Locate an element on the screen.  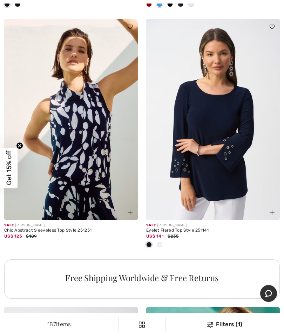
span: Get 15% off is located at coordinates (9, 168).